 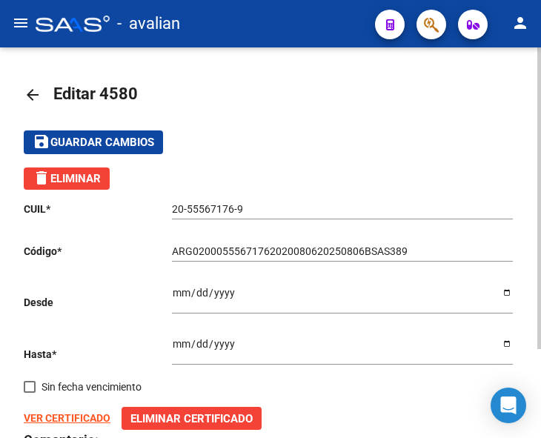 I want to click on mat-icon: menu, so click(x=21, y=23).